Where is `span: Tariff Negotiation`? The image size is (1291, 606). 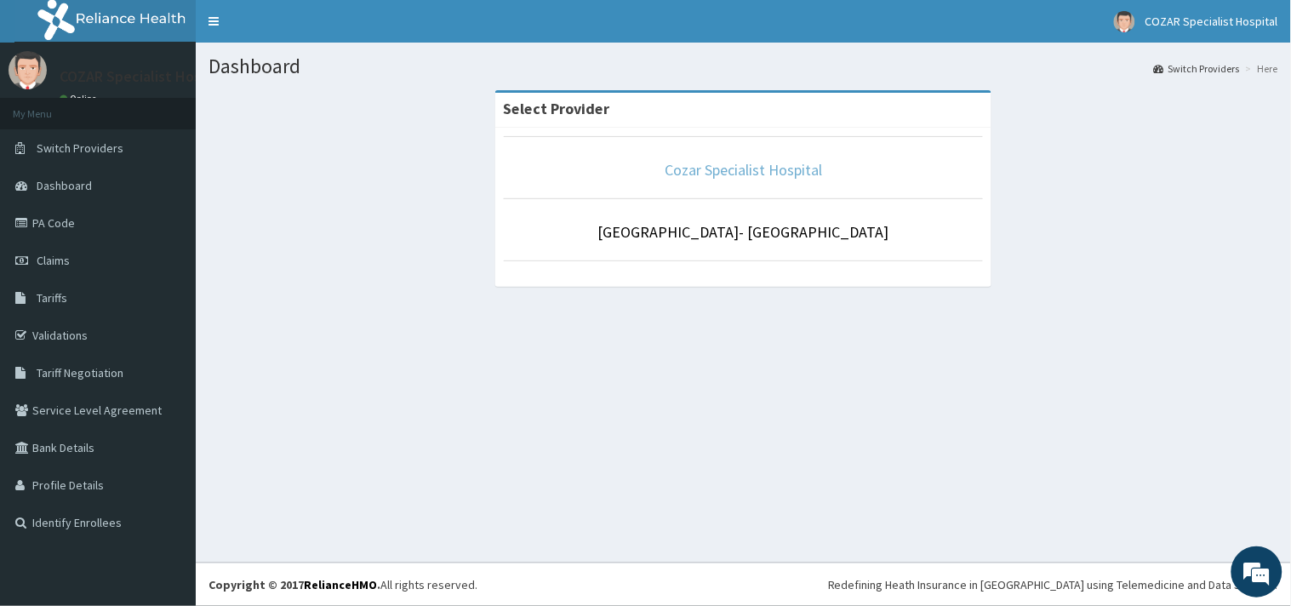 span: Tariff Negotiation is located at coordinates (80, 373).